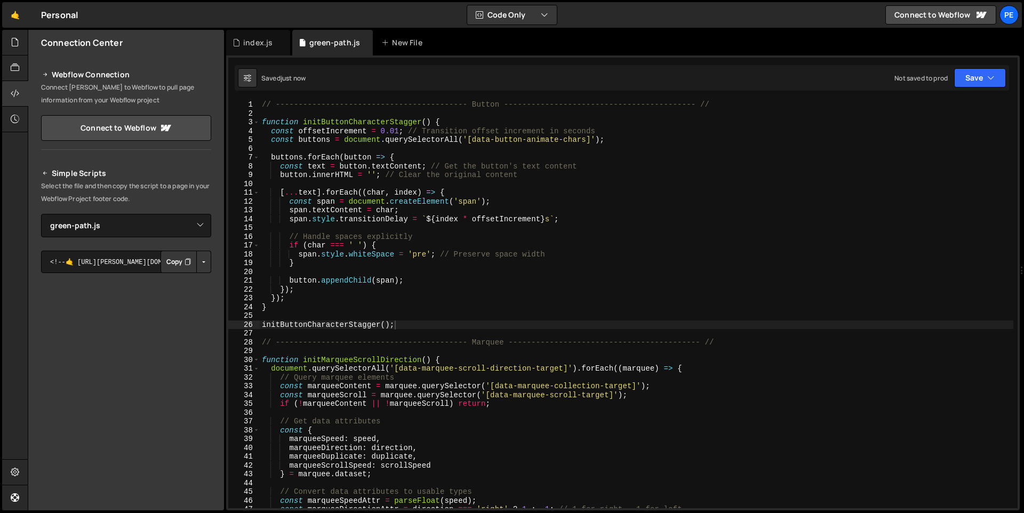  What do you see at coordinates (980, 78) in the screenshot?
I see `button: Save` at bounding box center [980, 78].